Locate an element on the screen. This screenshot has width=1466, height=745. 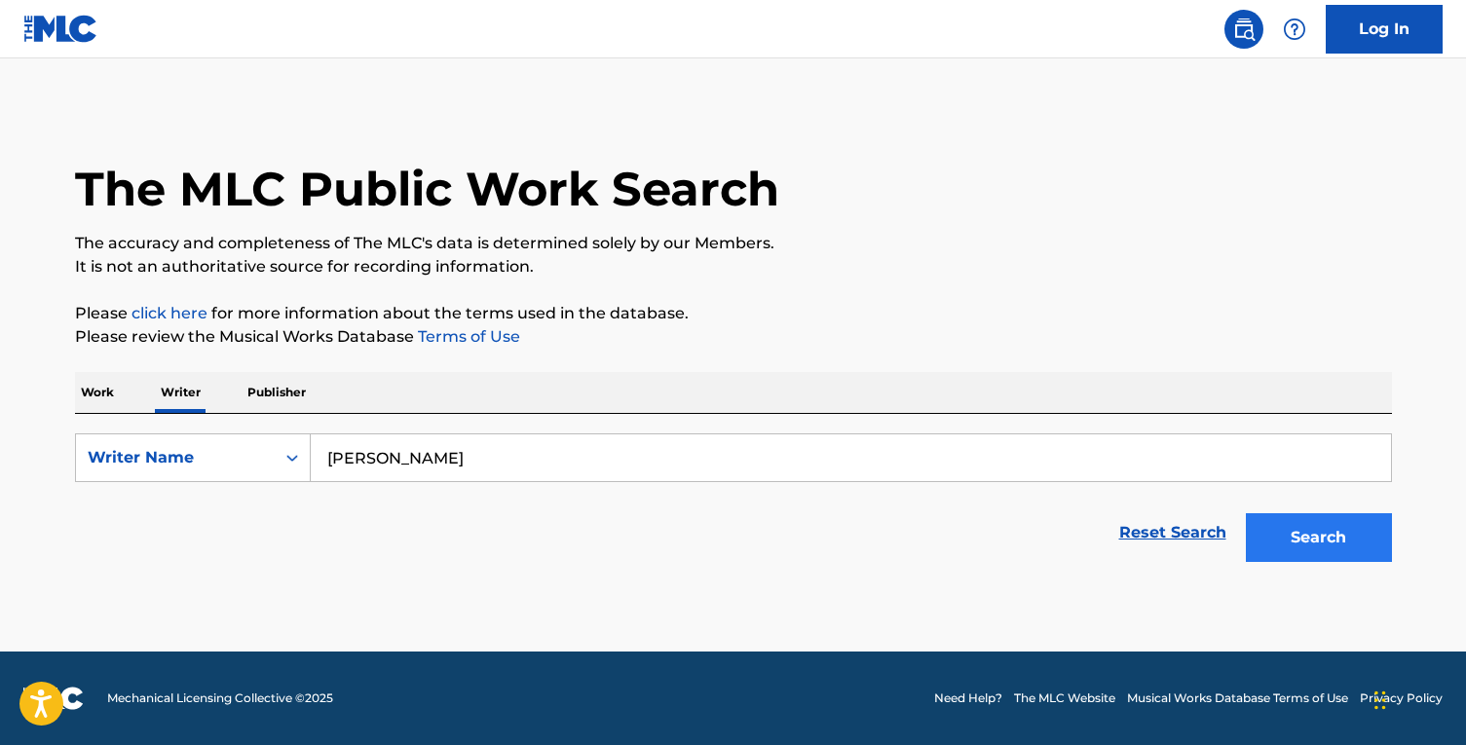
a: Public Search is located at coordinates (1244, 29).